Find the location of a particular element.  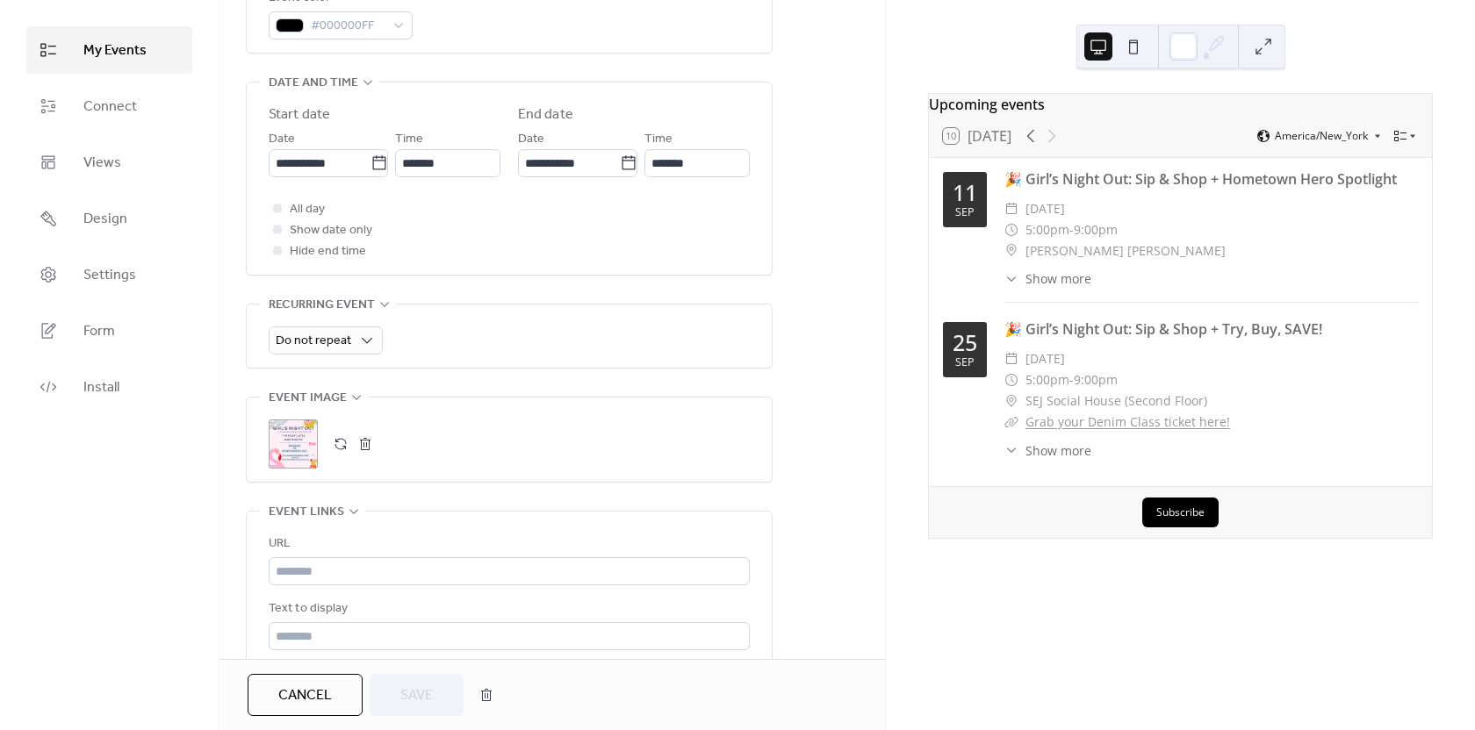

span: Event links is located at coordinates (306, 513).